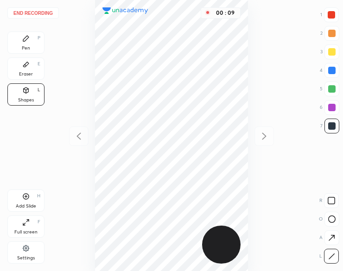 This screenshot has height=271, width=343. I want to click on div: A, so click(329, 237).